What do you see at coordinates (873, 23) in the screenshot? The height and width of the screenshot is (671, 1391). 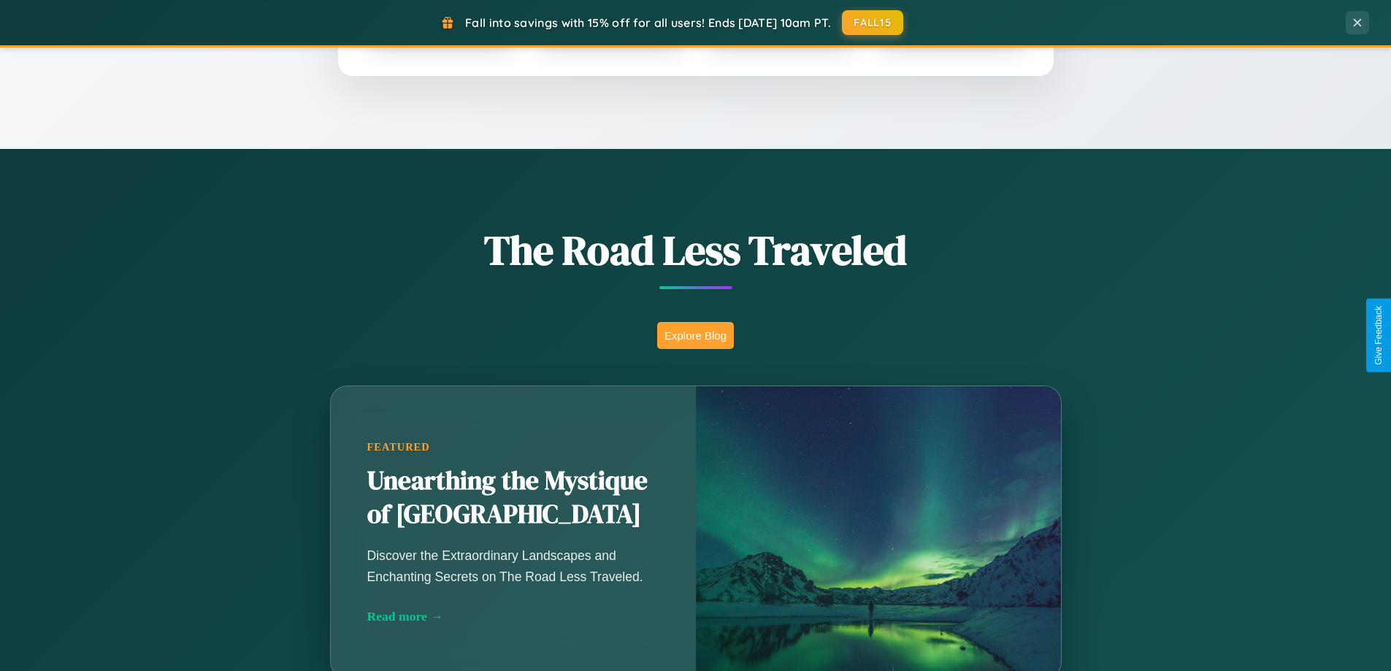 I see `button: FALL15` at bounding box center [873, 23].